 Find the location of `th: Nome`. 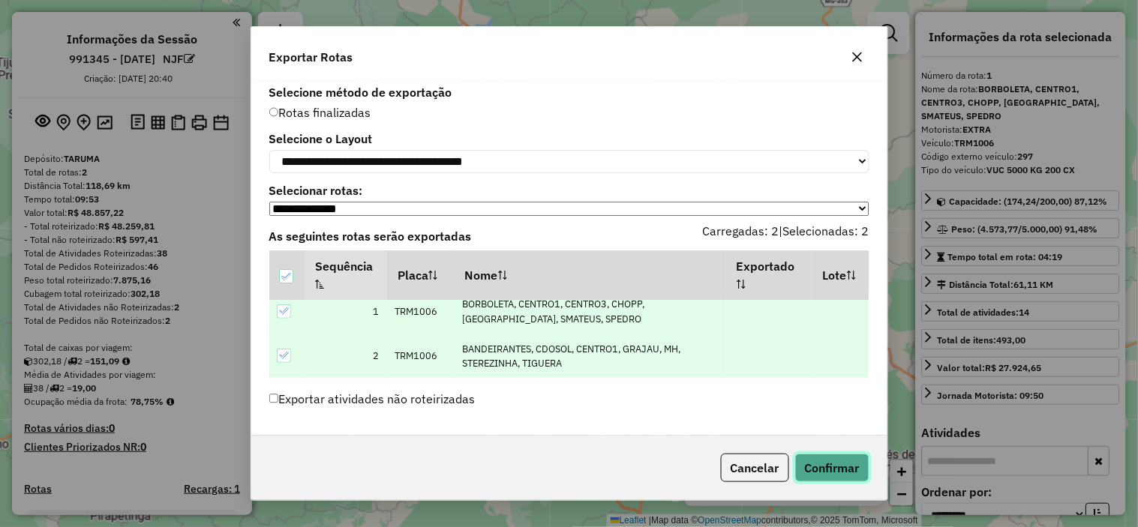

th: Nome is located at coordinates (591, 275).